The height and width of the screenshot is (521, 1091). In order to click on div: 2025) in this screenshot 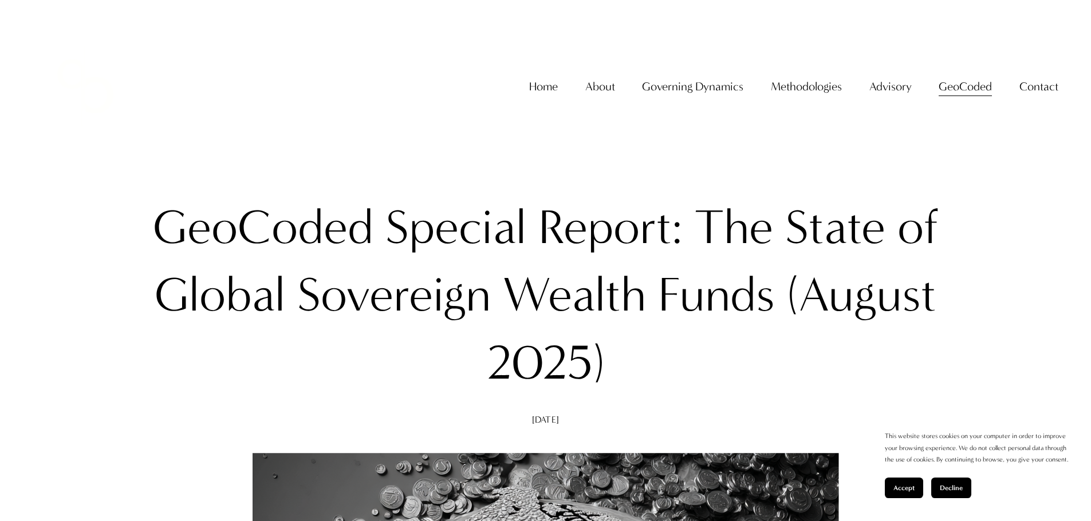, I will do `click(546, 364)`.